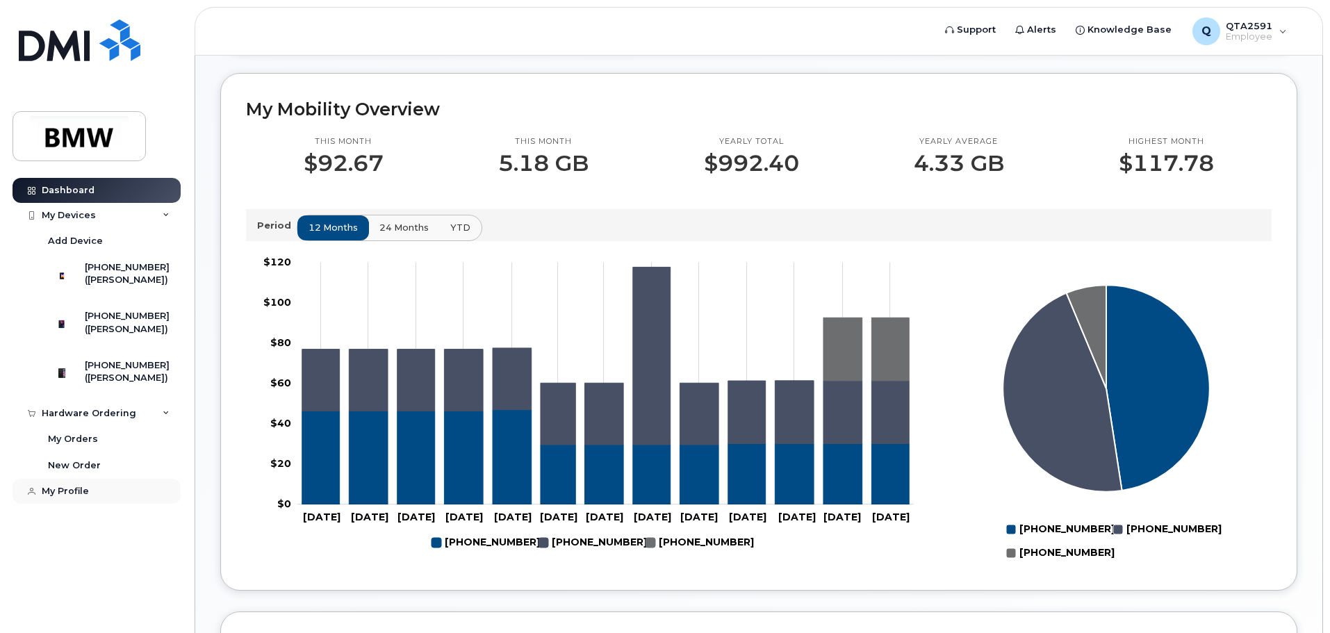 The width and height of the screenshot is (1330, 633). I want to click on a: Knowledge Base, so click(1123, 30).